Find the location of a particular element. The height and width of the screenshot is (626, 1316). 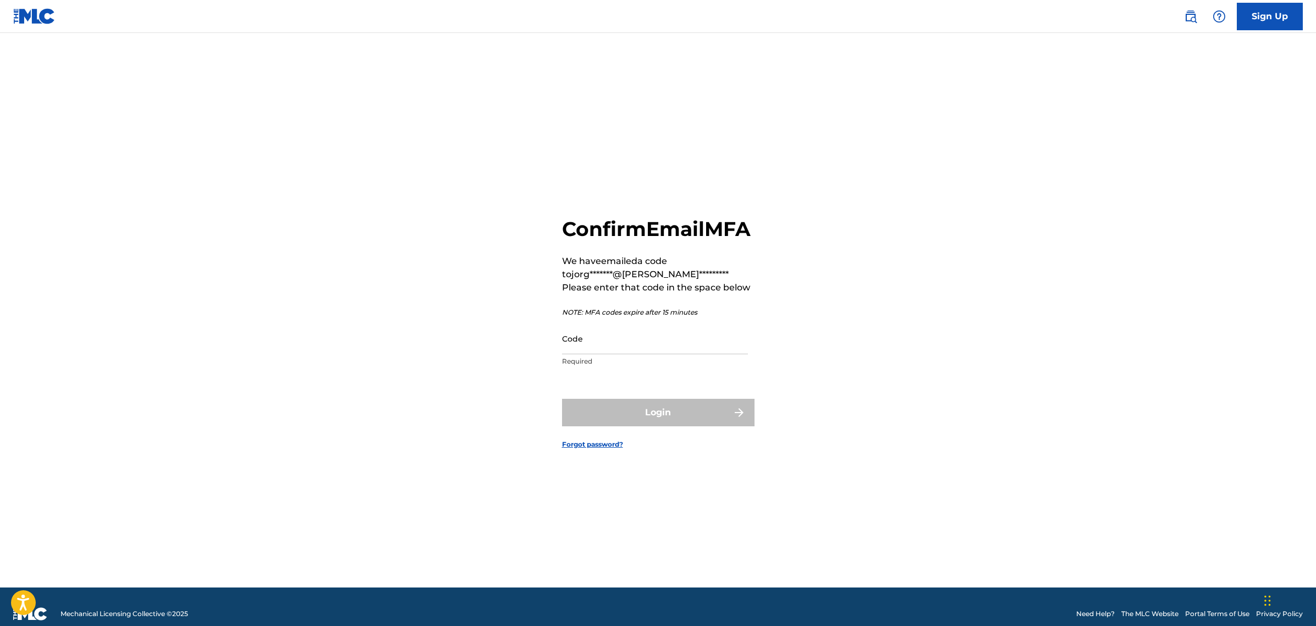

a: Portal Terms of Use is located at coordinates (1217, 614).